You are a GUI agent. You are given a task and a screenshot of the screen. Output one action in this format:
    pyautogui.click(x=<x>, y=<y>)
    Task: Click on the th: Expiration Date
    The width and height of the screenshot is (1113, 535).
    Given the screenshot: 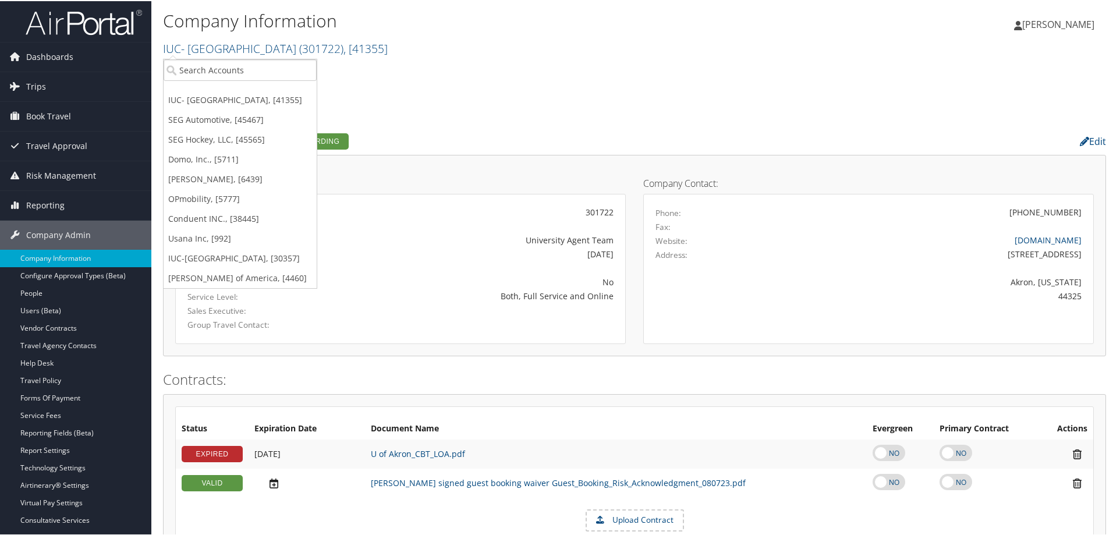 What is the action you would take?
    pyautogui.click(x=307, y=428)
    